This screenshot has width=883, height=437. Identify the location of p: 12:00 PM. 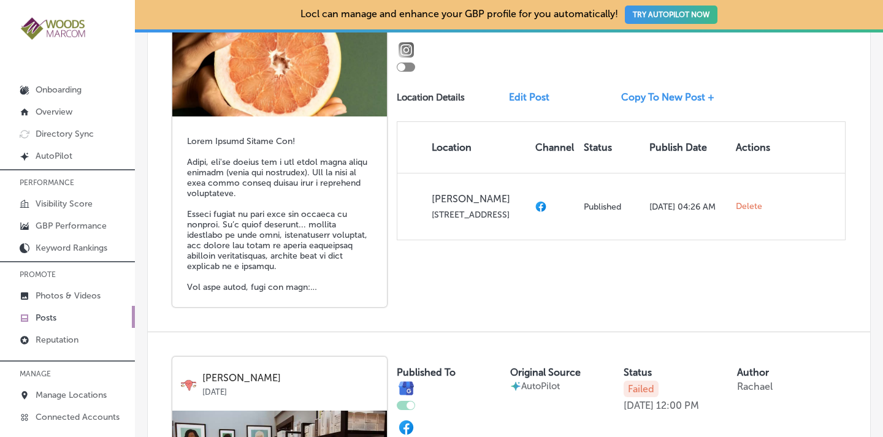
(677, 405).